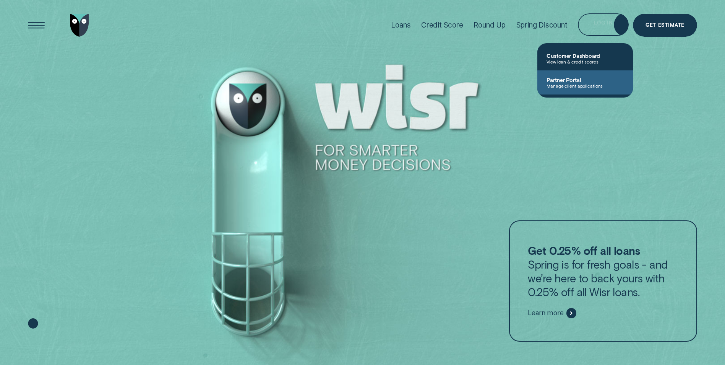 This screenshot has height=365, width=725. Describe the element at coordinates (585, 62) in the screenshot. I see `span: View loan & credit scores` at that location.